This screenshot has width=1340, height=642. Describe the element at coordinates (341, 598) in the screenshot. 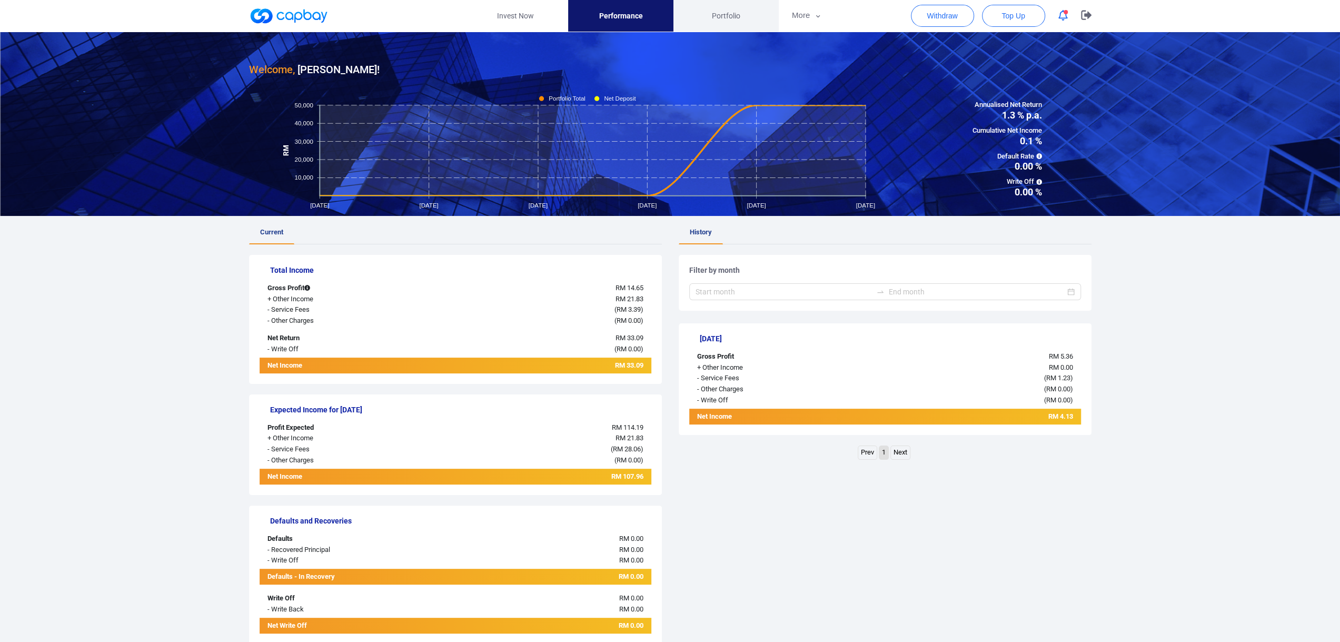

I see `div: Write Off` at that location.